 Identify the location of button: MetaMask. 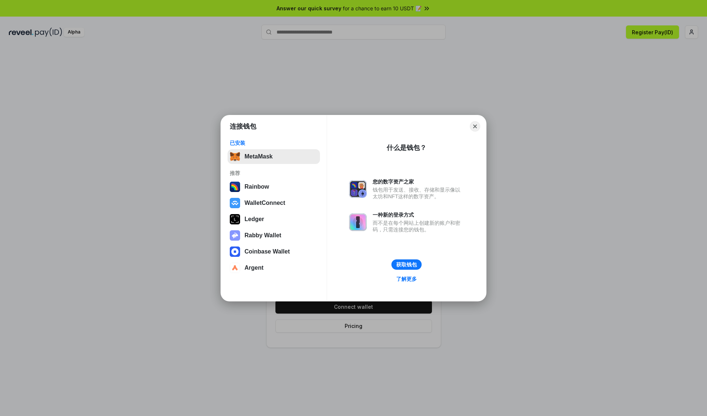
(273, 156).